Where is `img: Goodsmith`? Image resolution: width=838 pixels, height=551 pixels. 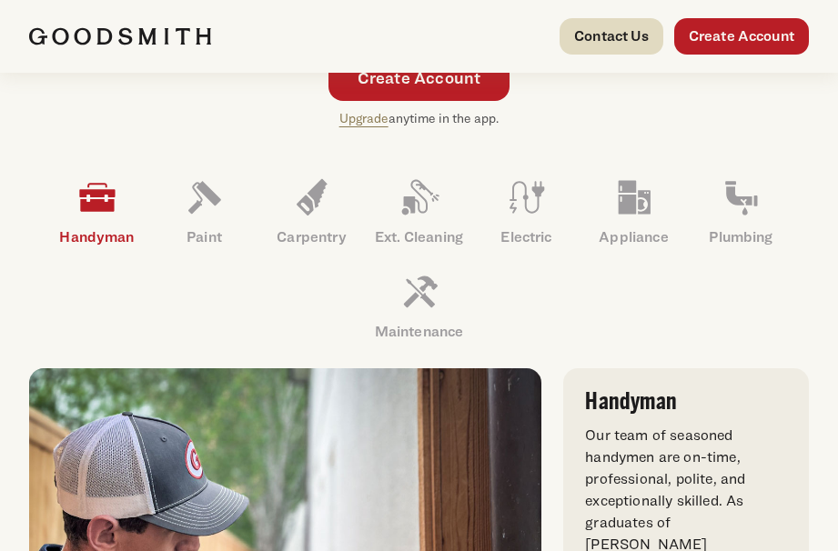
img: Goodsmith is located at coordinates (120, 36).